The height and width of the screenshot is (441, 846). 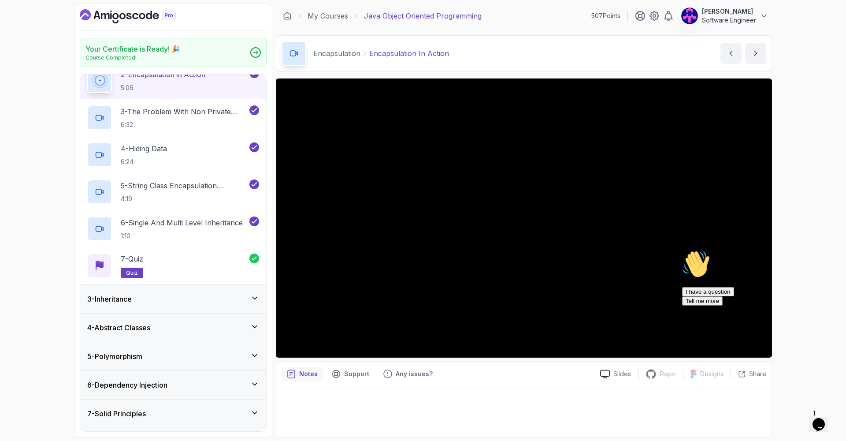 What do you see at coordinates (115, 356) in the screenshot?
I see `h3: 5 - Polymorphism` at bounding box center [115, 356].